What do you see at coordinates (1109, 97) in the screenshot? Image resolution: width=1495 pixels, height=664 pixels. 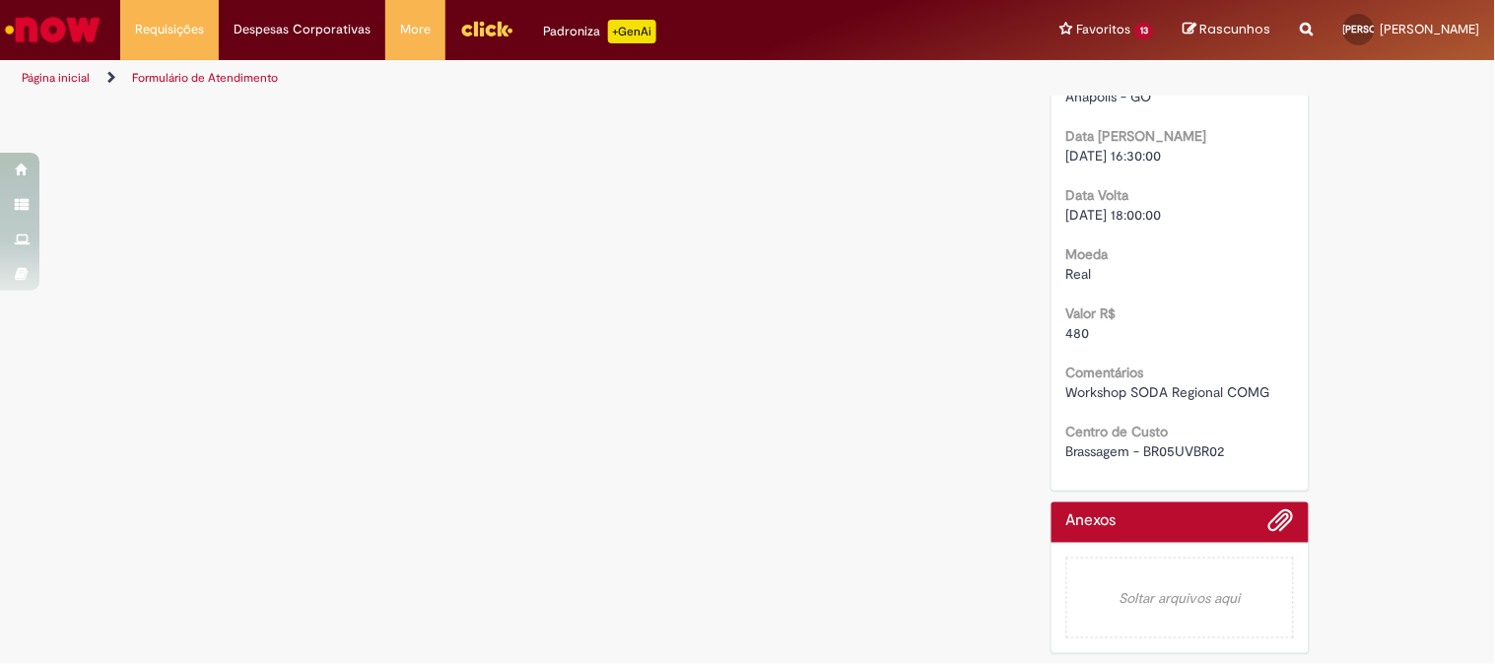 I see `span: Anapolis - GO` at bounding box center [1109, 97].